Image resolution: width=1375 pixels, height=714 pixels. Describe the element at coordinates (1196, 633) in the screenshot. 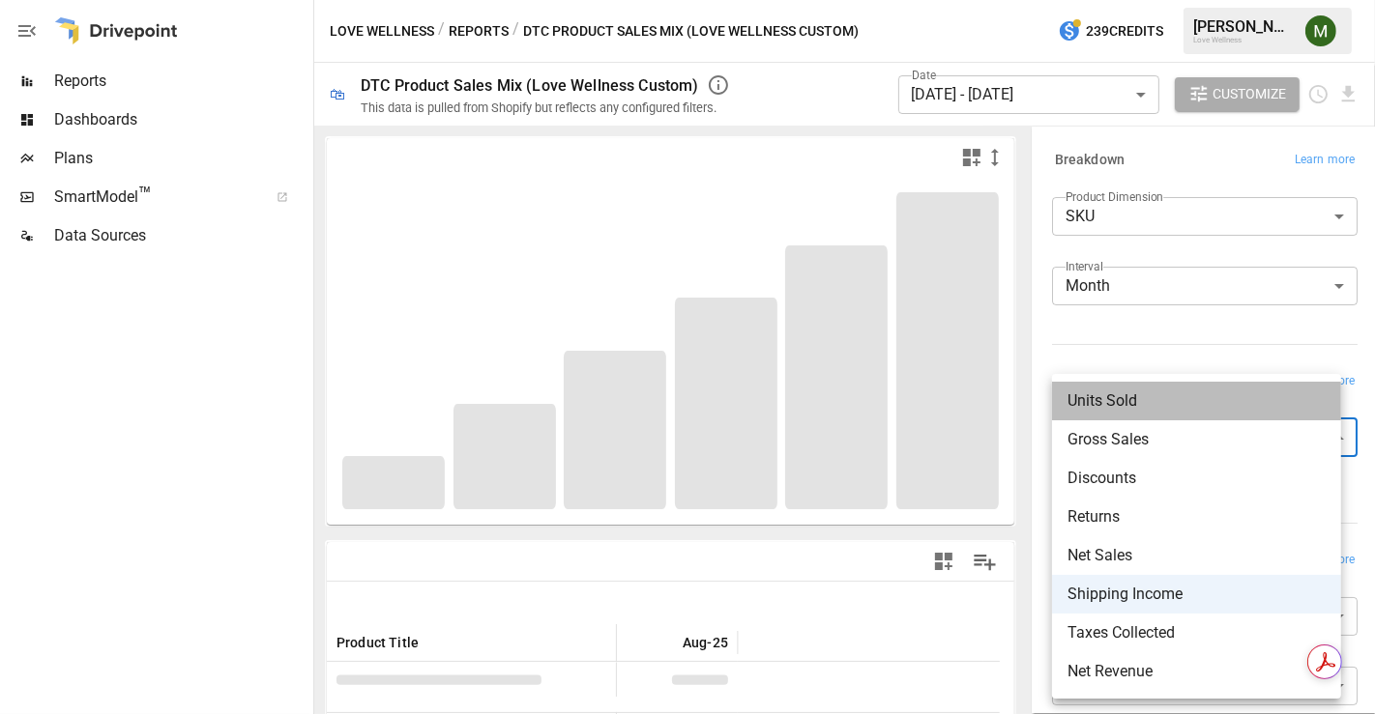

I see `span: Taxes Collected` at that location.